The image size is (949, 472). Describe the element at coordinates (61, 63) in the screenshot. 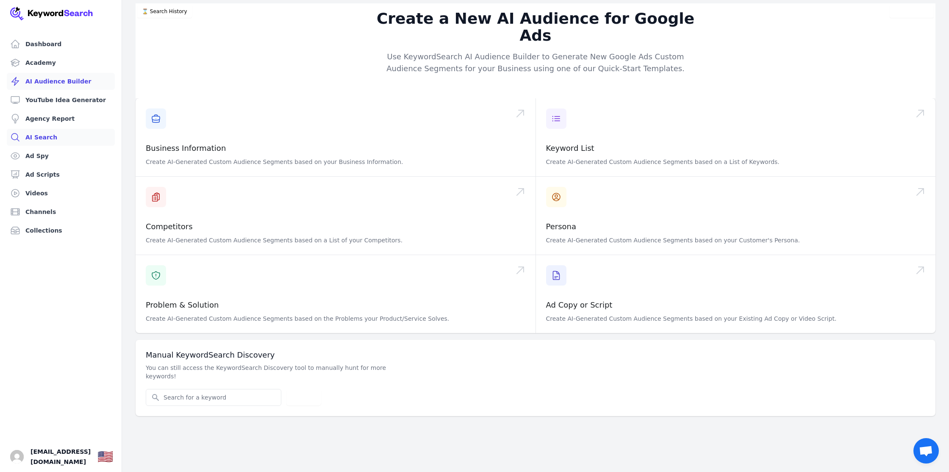

I see `a: Academy` at that location.